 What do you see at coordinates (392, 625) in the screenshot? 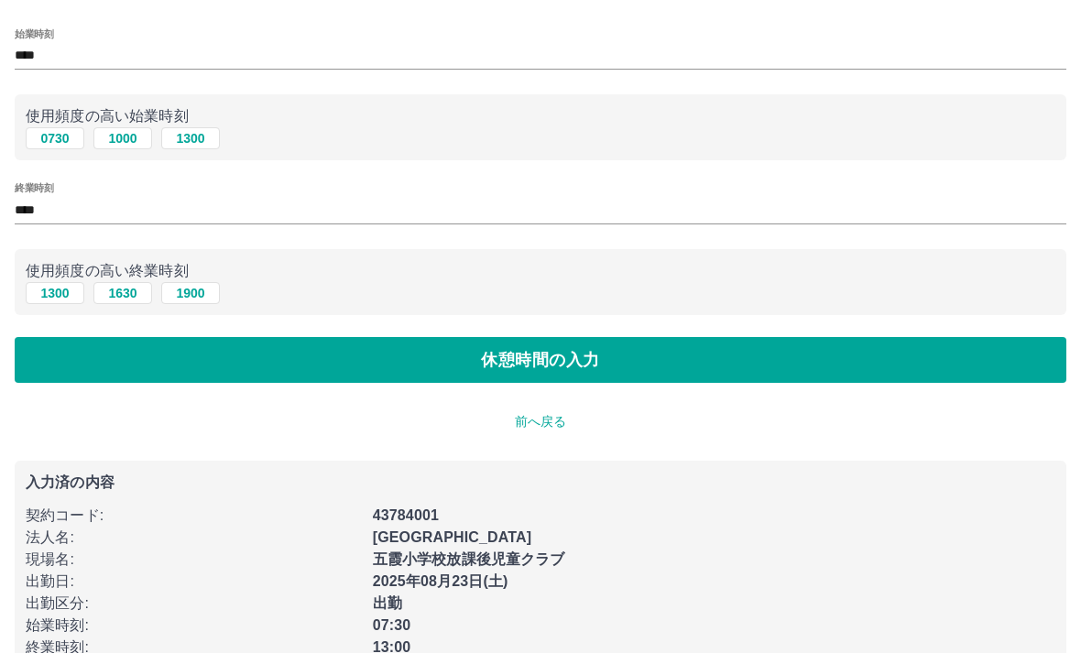
I see `b: 07:30` at bounding box center [392, 625].